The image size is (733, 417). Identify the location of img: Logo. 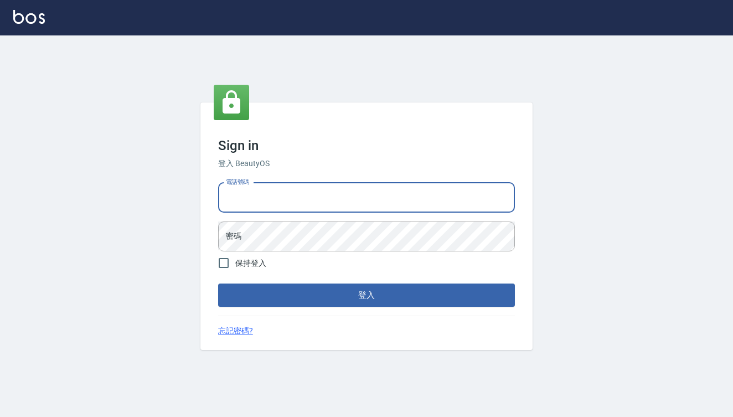
(29, 17).